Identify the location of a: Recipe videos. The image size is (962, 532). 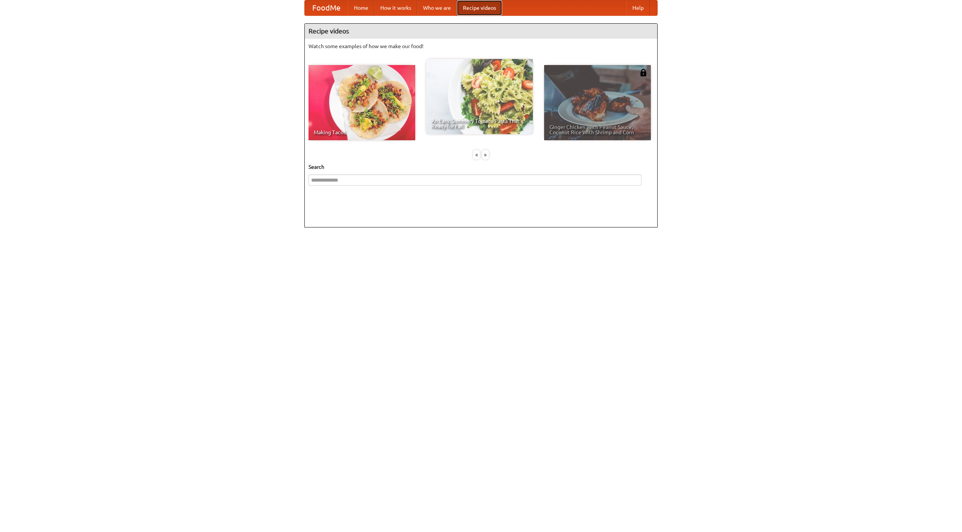
(480, 8).